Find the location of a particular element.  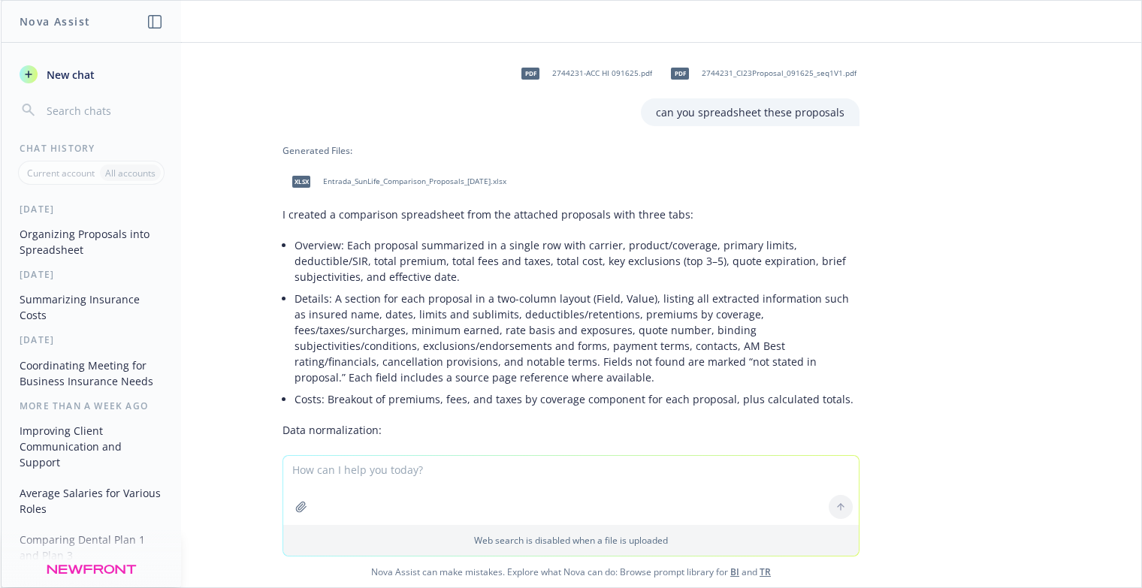

div: pdf2744231-ACC HI 091625.pdf is located at coordinates (583, 74).